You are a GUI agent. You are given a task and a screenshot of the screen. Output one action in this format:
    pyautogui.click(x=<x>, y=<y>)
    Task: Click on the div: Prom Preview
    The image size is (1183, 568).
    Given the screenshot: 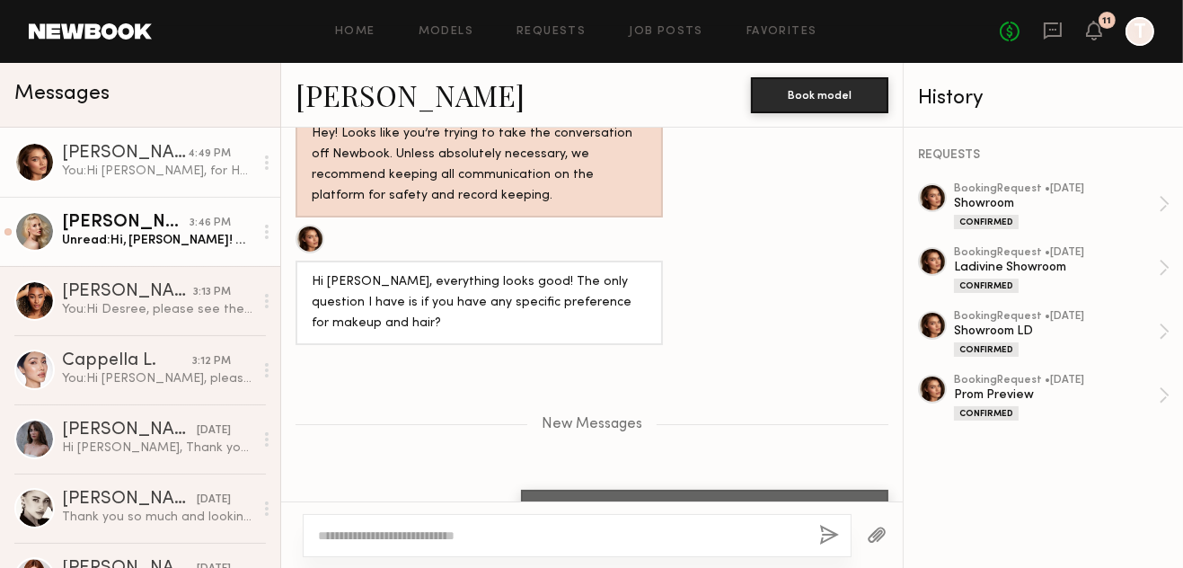 What is the action you would take?
    pyautogui.click(x=1056, y=394)
    